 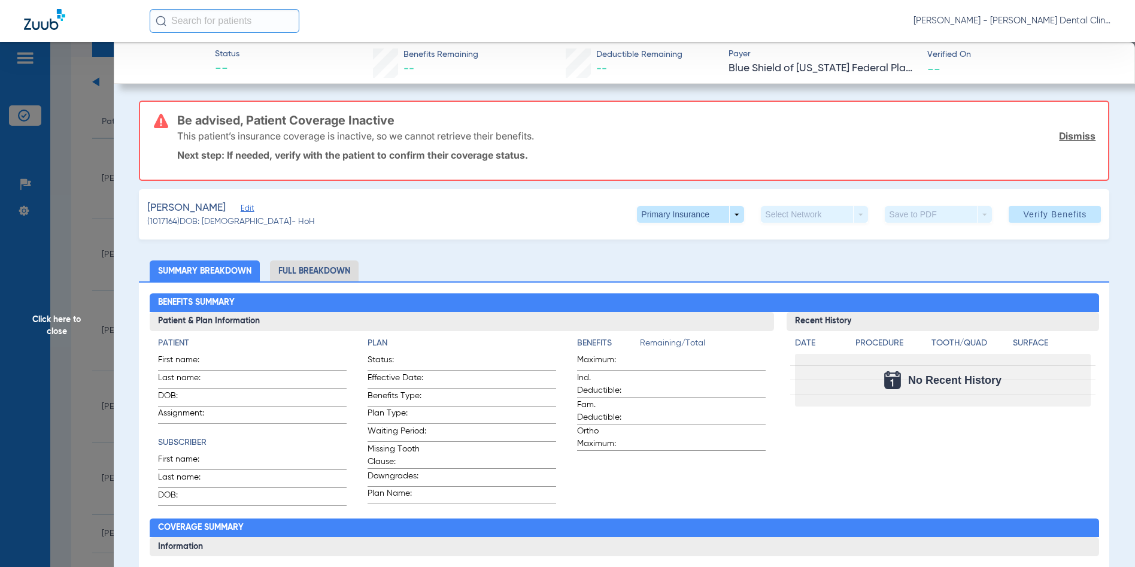 I want to click on li: Summary Breakdown, so click(x=205, y=271).